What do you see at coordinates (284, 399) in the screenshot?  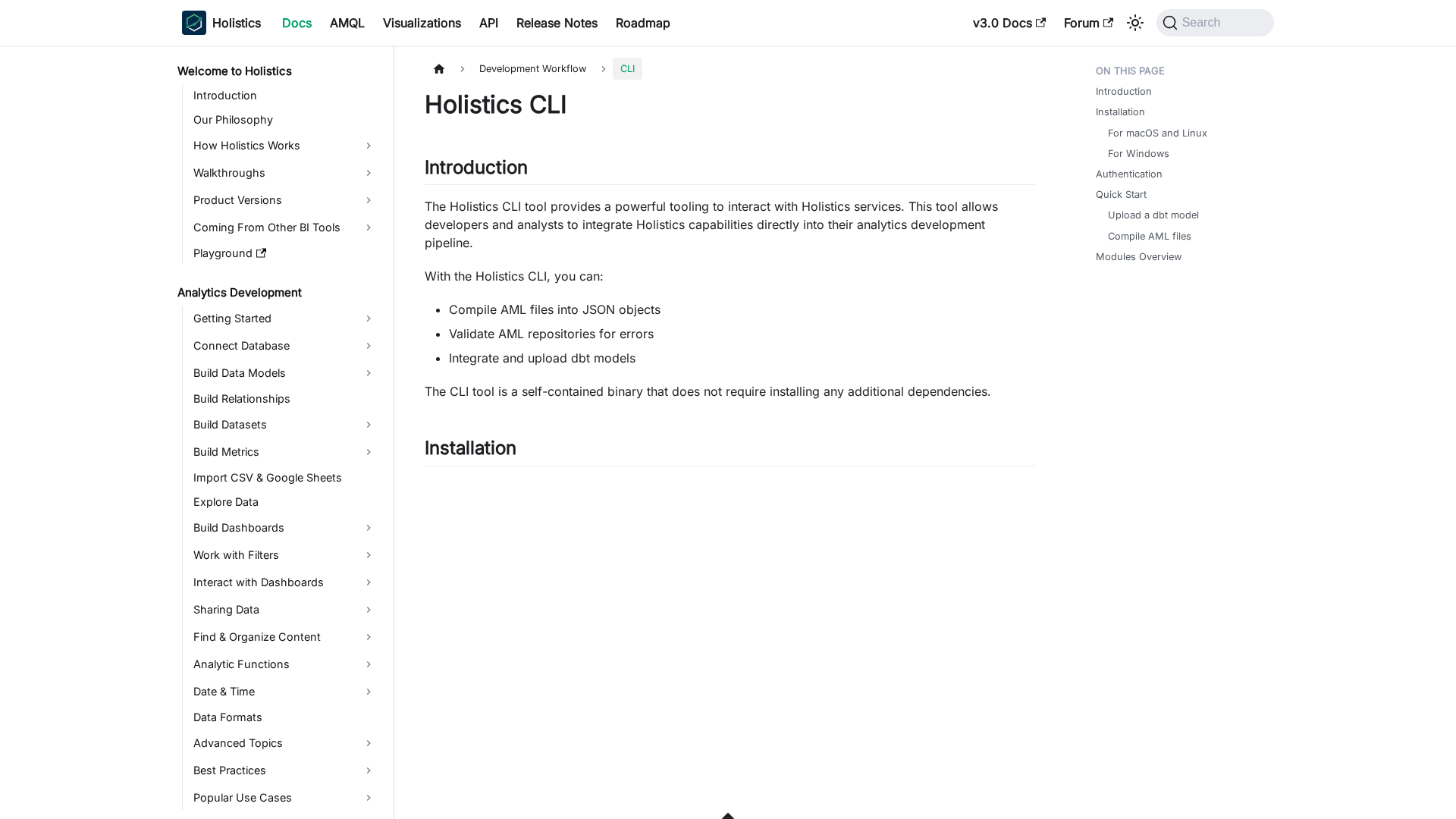 I see `a: Build Relationships` at bounding box center [284, 399].